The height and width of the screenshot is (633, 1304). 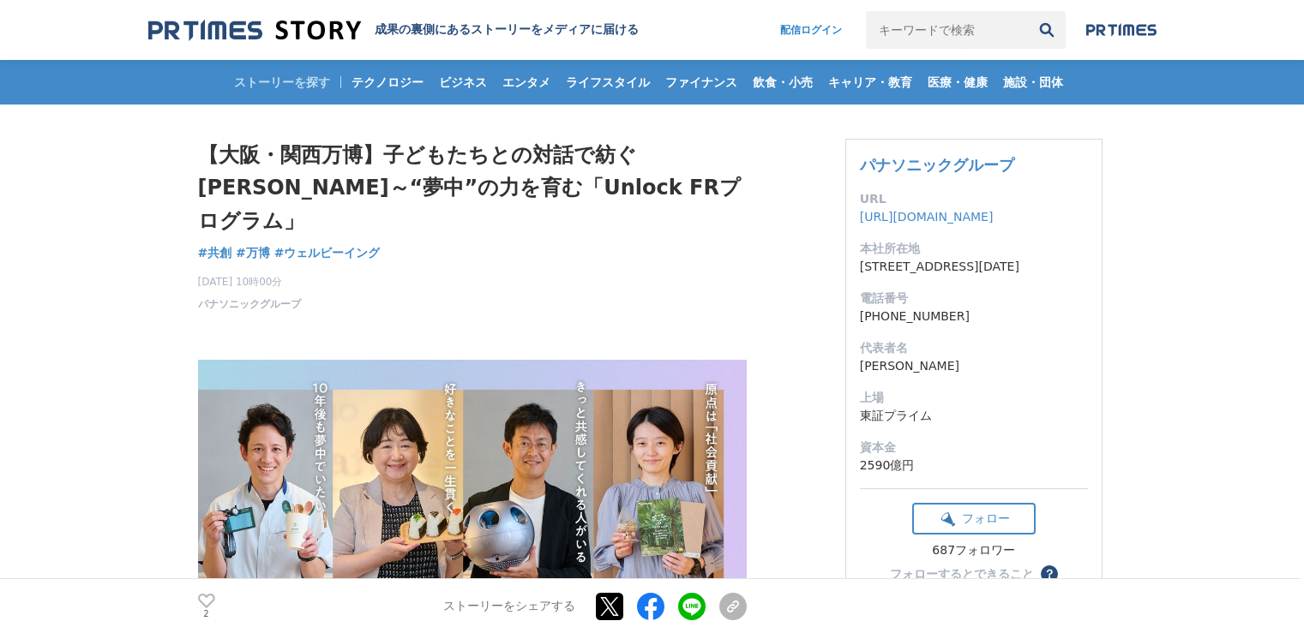 I want to click on p: ストーリーをシェアする, so click(x=509, y=607).